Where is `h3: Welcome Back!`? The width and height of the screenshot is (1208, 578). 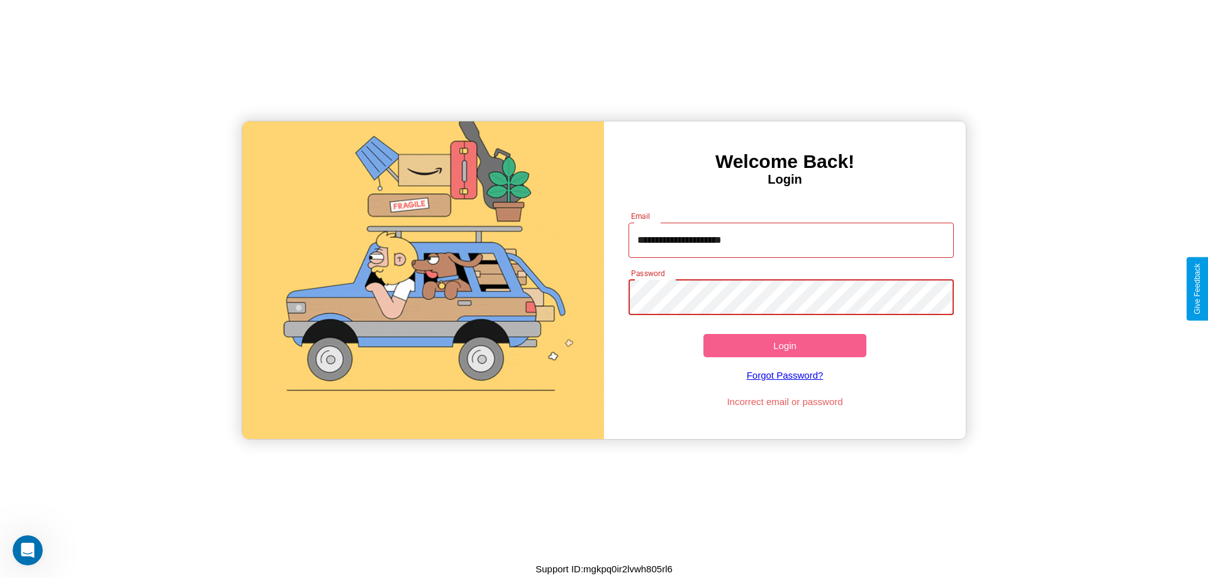
h3: Welcome Back! is located at coordinates (785, 162).